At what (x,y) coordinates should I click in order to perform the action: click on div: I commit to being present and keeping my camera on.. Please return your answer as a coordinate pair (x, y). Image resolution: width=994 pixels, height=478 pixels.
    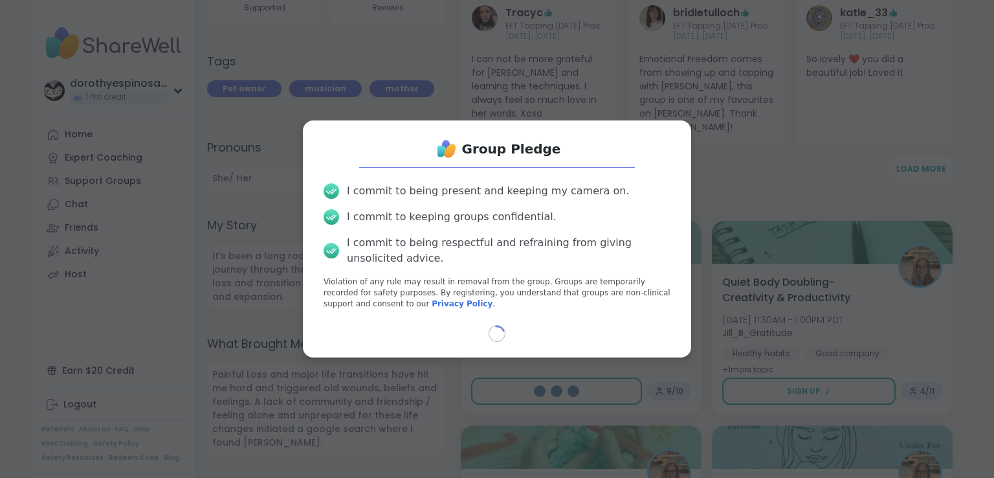
    Looking at the image, I should click on (488, 191).